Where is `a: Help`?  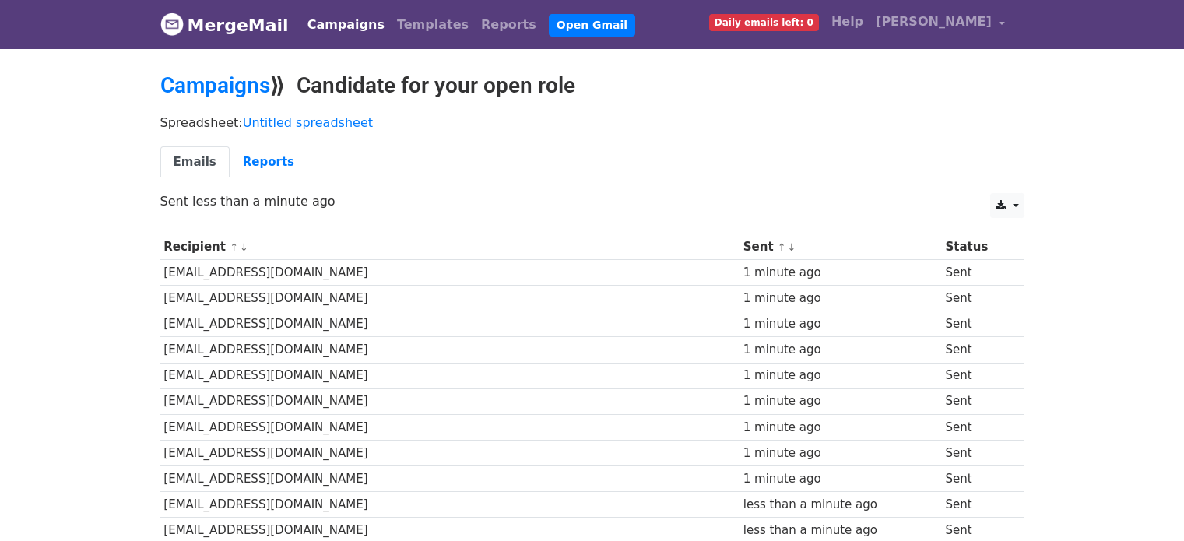
a: Help is located at coordinates (847, 22).